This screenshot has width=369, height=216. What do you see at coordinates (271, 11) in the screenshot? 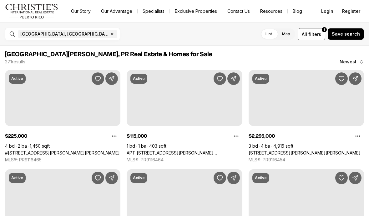
I see `a: Resources` at bounding box center [271, 11].